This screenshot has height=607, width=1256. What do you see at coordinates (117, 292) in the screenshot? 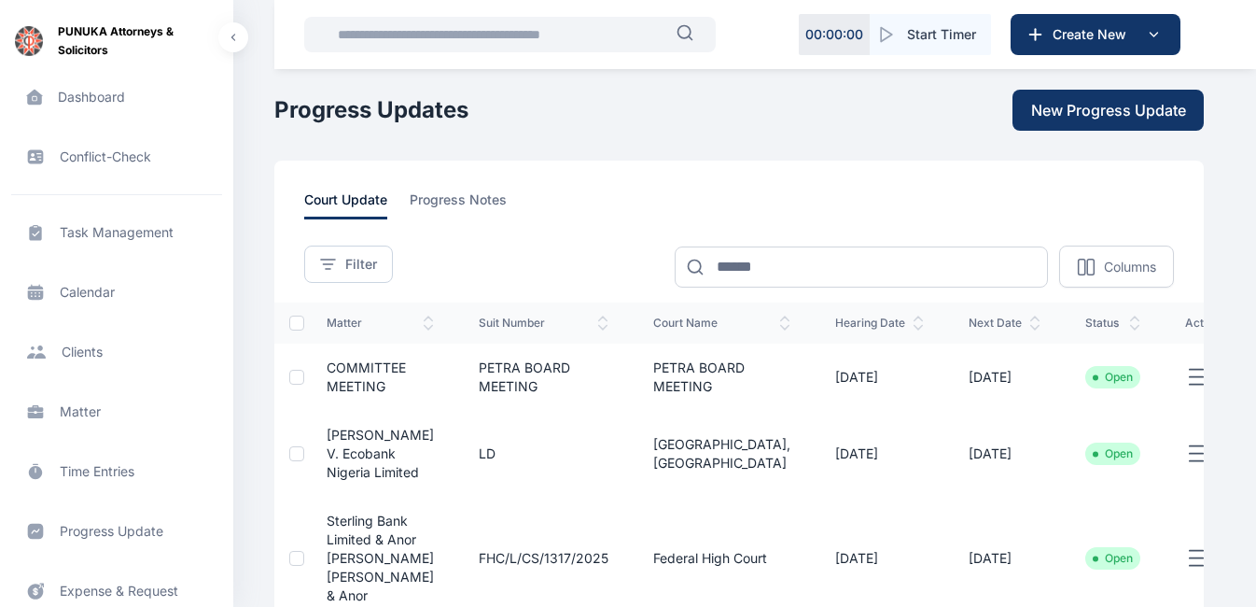
I see `a: calendar` at bounding box center [117, 292].